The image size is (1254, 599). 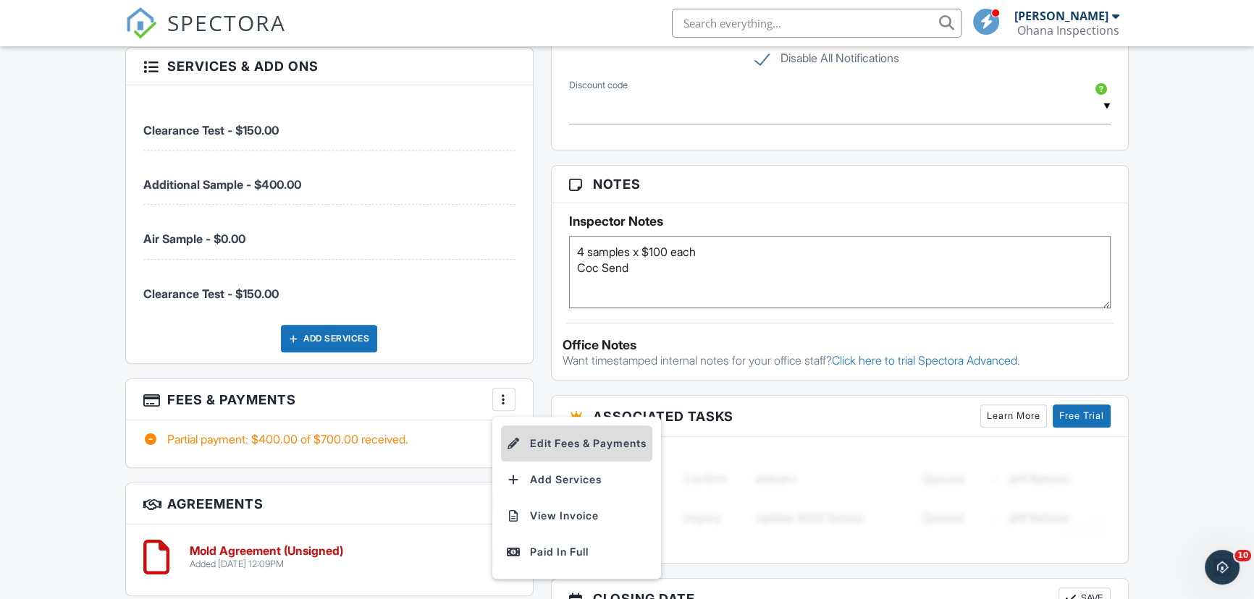 What do you see at coordinates (840, 272) in the screenshot?
I see `textarea: 4 samples x $100 each Coc Send` at bounding box center [840, 272].